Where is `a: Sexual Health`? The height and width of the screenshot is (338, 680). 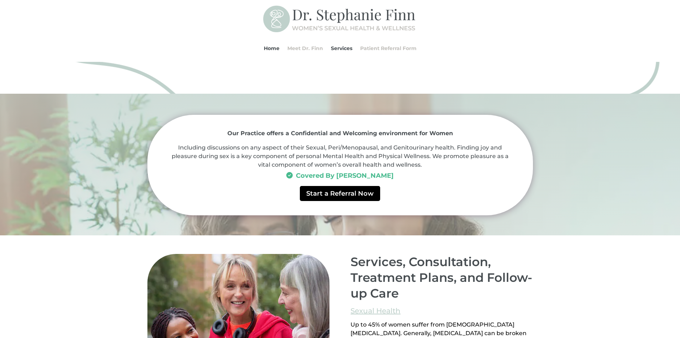
a: Sexual Health is located at coordinates (376, 310).